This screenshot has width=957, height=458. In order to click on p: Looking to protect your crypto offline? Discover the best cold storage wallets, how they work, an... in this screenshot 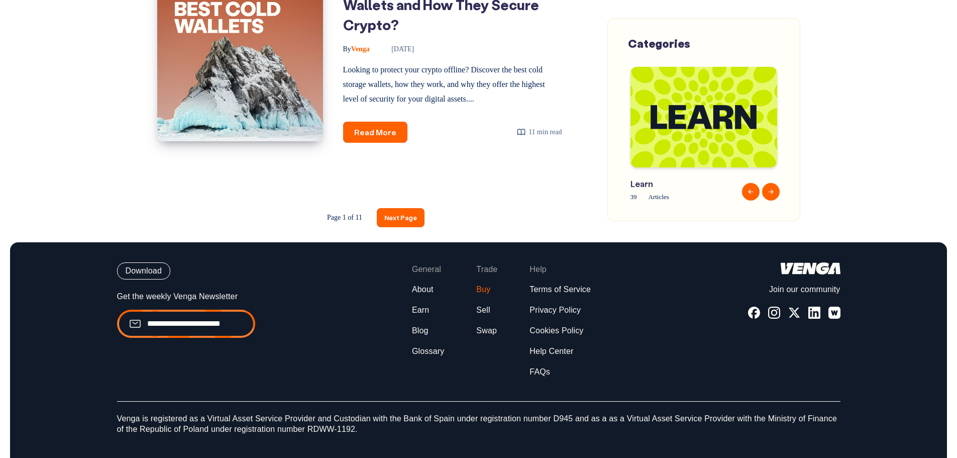, I will do `click(453, 84)`.